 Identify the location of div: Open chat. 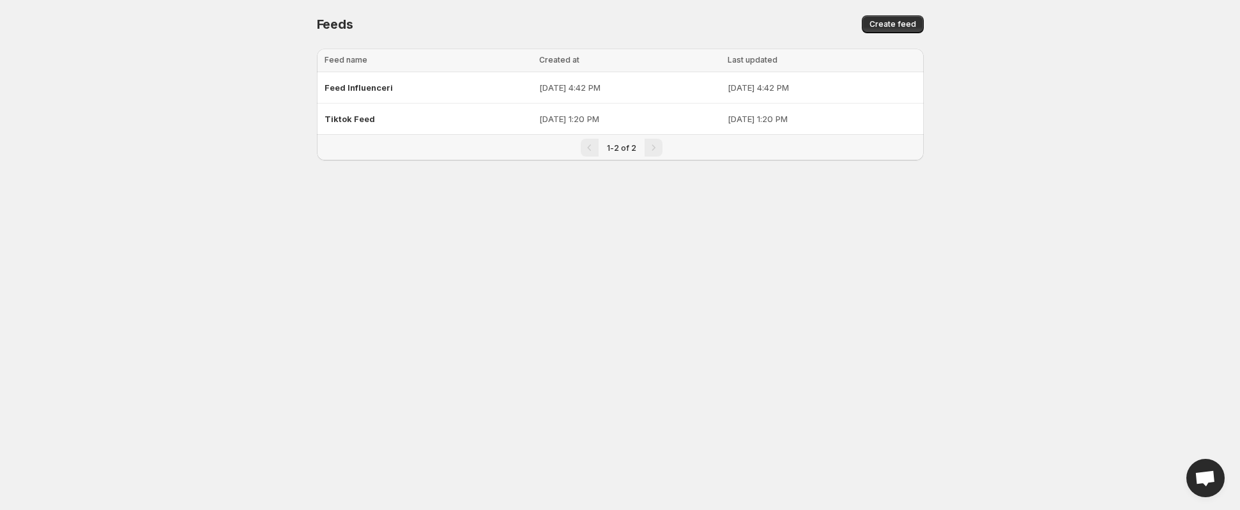
(1206, 478).